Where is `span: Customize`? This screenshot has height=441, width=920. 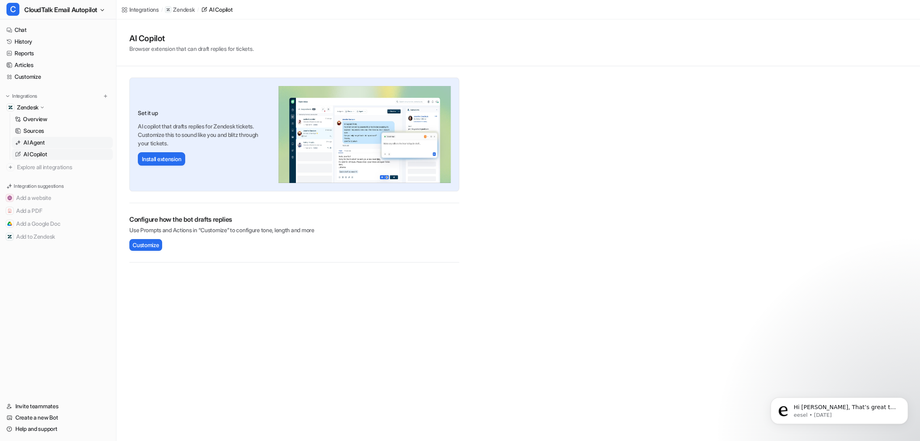
span: Customize is located at coordinates (145, 245).